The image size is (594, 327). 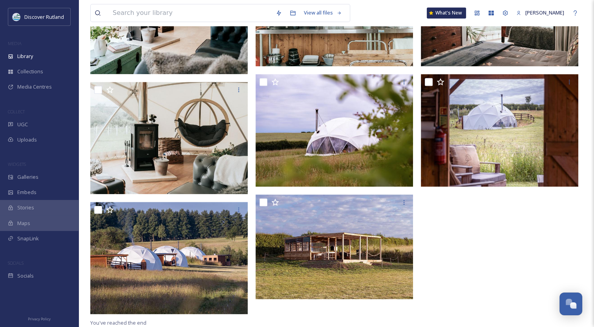 What do you see at coordinates (118, 323) in the screenshot?
I see `span: You've reached the end` at bounding box center [118, 323].